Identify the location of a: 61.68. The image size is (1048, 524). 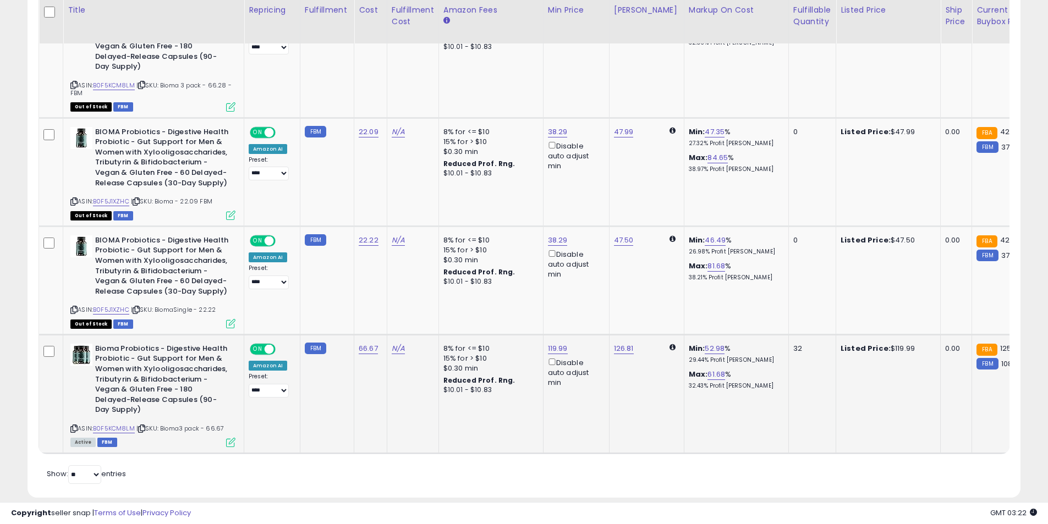
(716, 375).